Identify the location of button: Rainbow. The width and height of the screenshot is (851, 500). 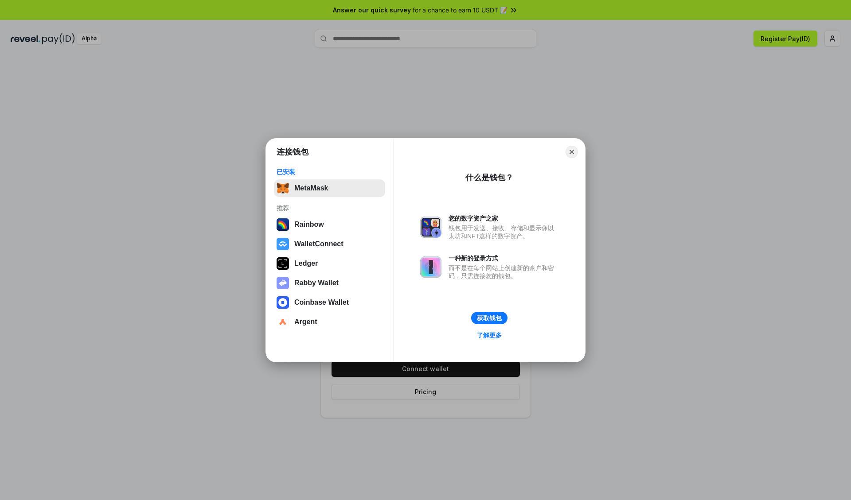
(329, 225).